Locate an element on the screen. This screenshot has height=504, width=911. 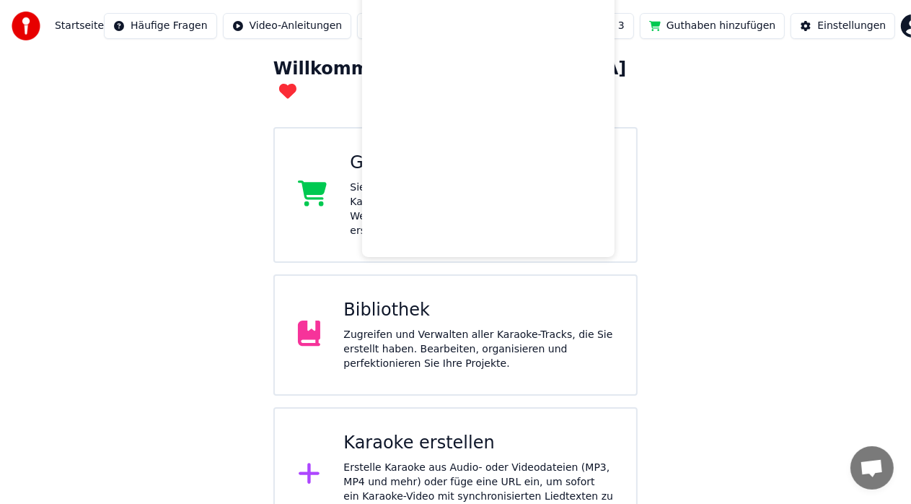
button: Häufige Fragen is located at coordinates (160, 26).